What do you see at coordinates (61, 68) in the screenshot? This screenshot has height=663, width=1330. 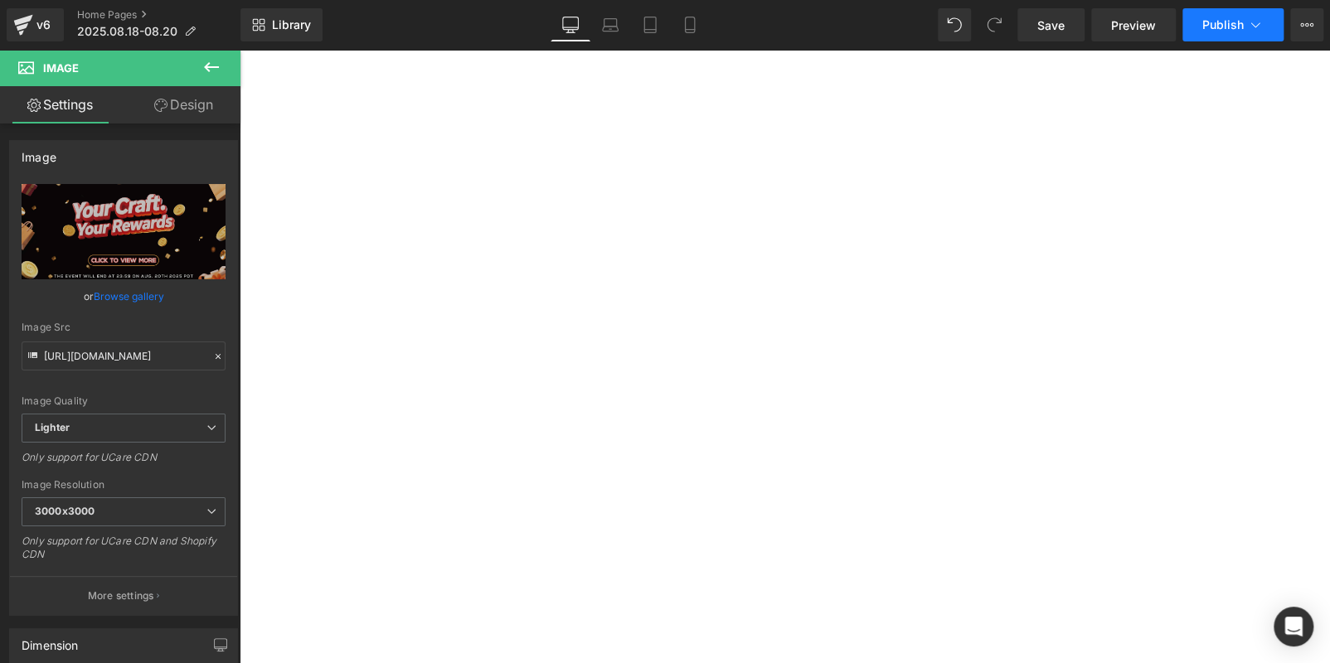 I see `span: Image` at bounding box center [61, 68].